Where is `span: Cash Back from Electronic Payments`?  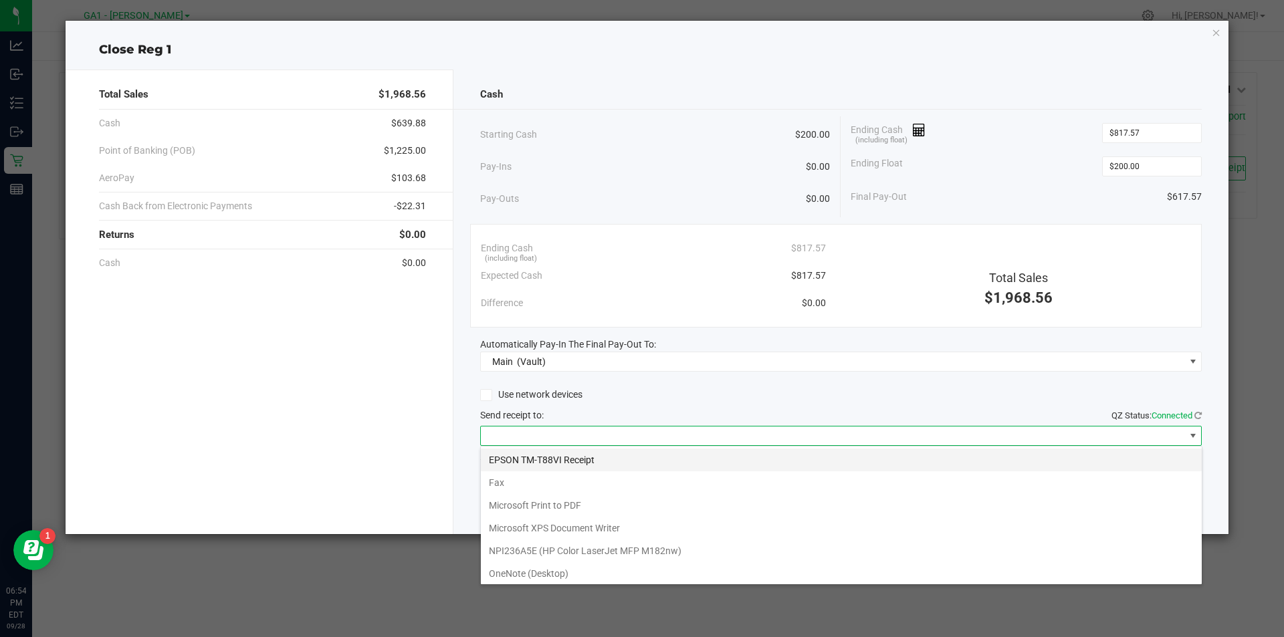
span: Cash Back from Electronic Payments is located at coordinates (175, 206).